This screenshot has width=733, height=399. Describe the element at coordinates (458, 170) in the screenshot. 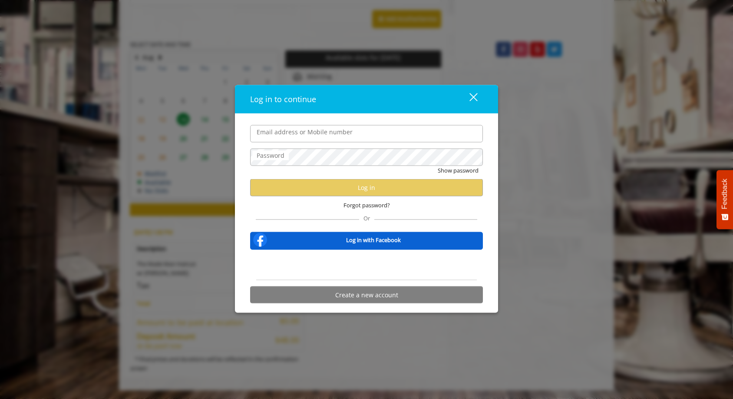

I see `button: Show password` at that location.